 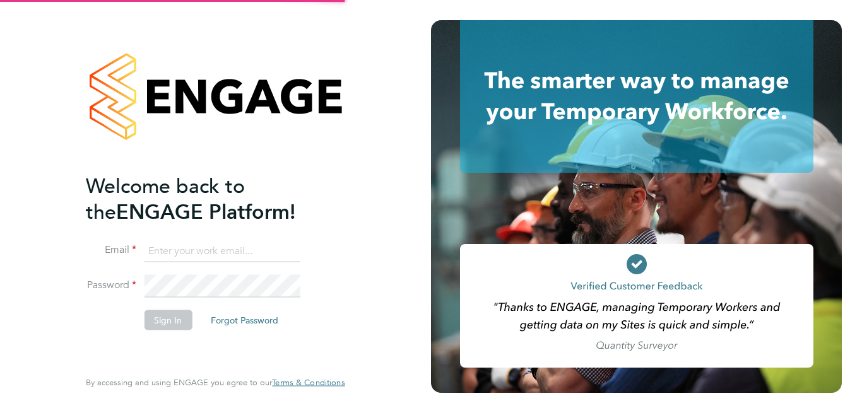 What do you see at coordinates (209, 199) in the screenshot?
I see `h2: ENGAGE Platform!` at bounding box center [209, 199].